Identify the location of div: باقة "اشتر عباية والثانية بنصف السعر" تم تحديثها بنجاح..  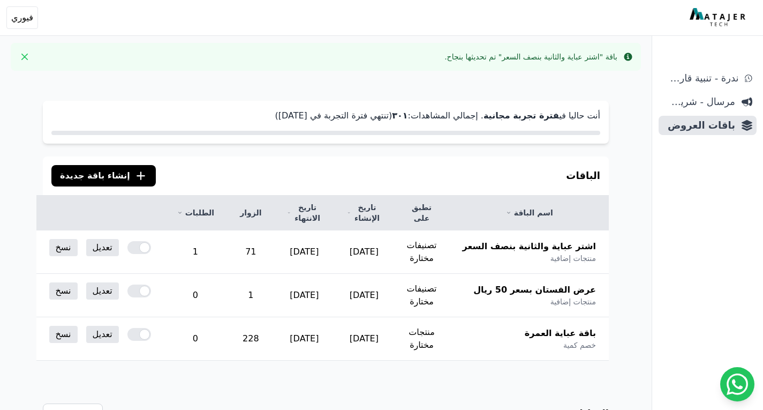
(531, 57).